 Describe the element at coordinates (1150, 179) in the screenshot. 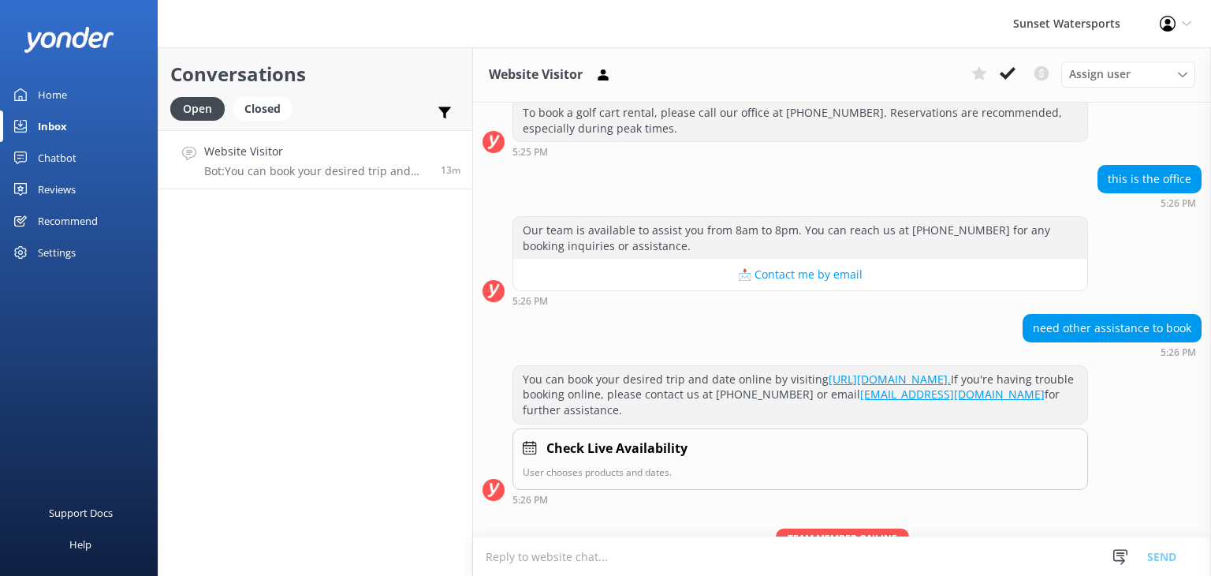

I see `div: this is the office` at that location.